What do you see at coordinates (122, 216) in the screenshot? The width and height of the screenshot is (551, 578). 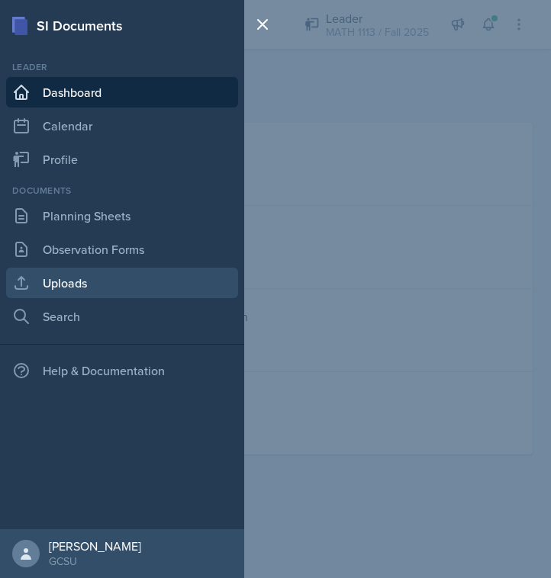 I see `a: Planning Sheets` at bounding box center [122, 216].